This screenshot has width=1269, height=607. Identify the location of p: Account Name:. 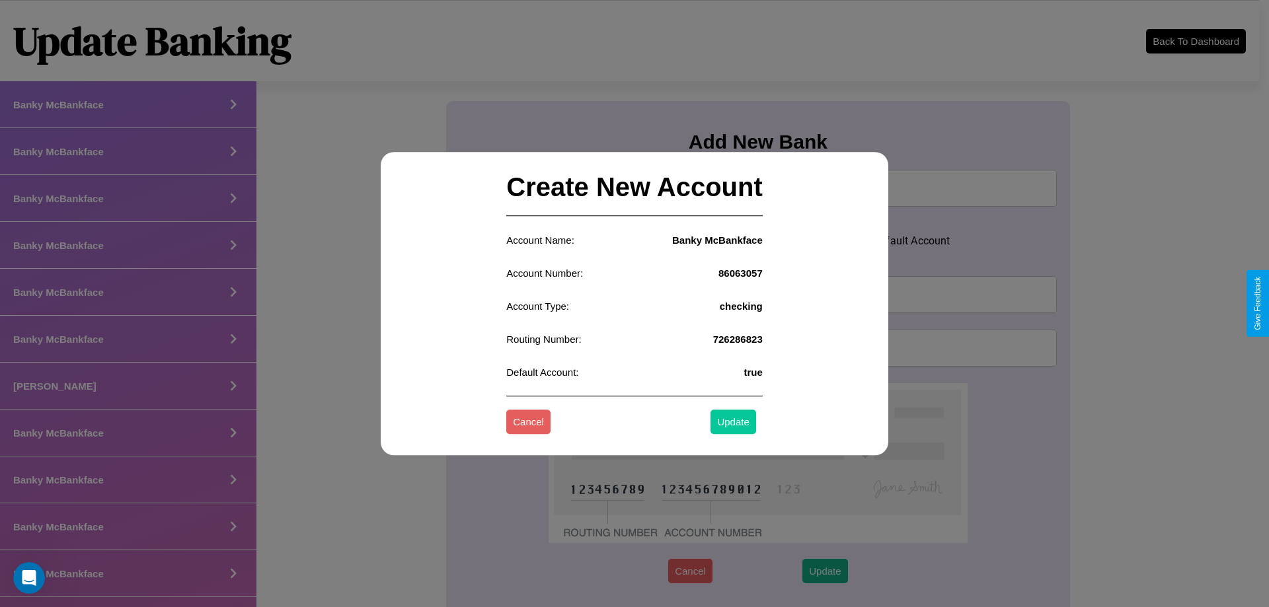
(540, 240).